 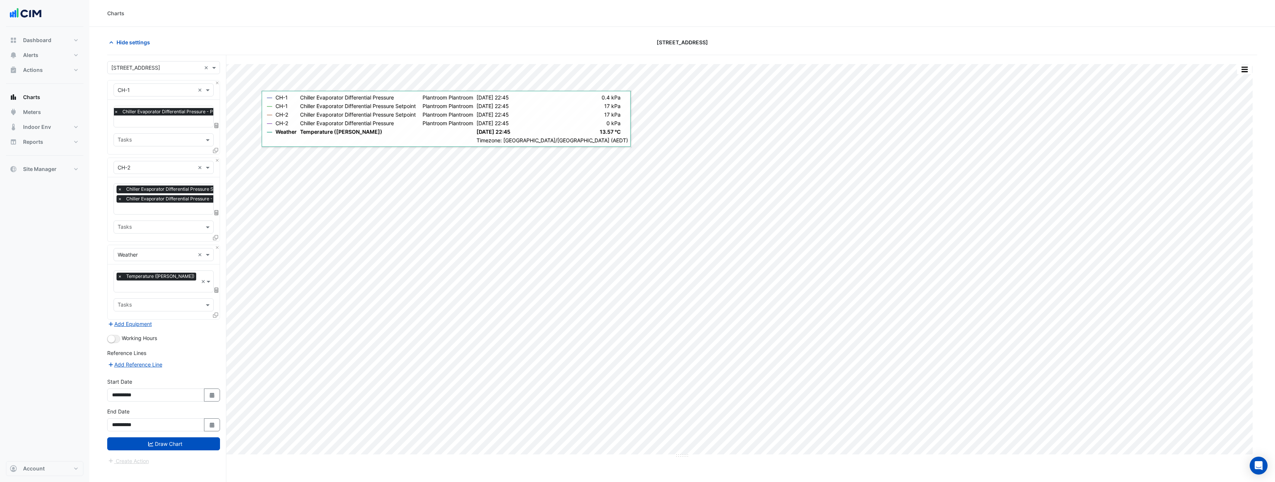 I want to click on span: Chiller Evaporator Differential Pressure Setpoint - Plantroom, Plantroom, so click(x=202, y=189).